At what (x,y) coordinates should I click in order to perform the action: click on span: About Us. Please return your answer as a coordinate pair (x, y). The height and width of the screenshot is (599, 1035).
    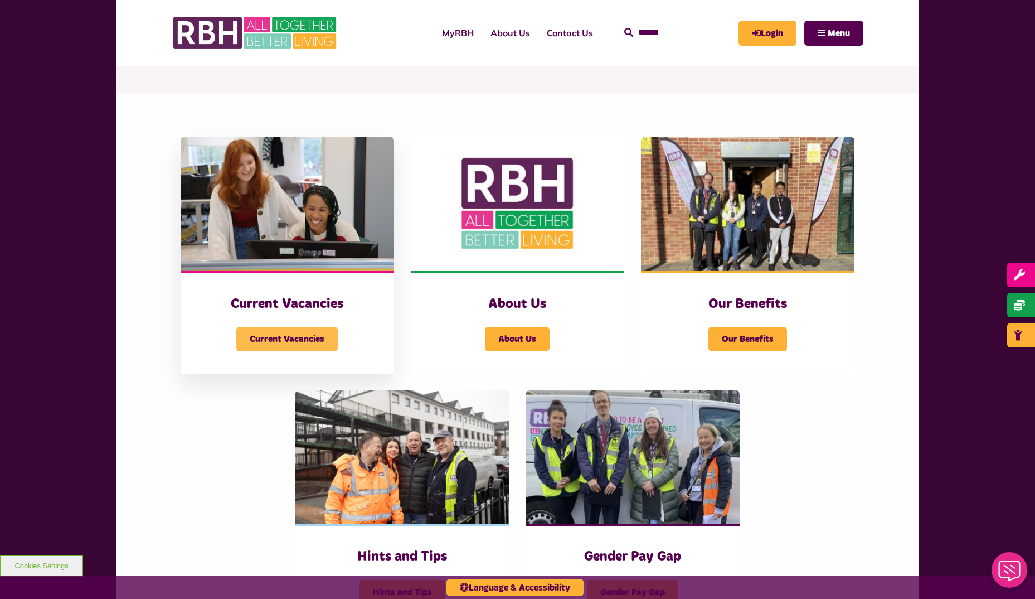
    Looking at the image, I should click on (517, 339).